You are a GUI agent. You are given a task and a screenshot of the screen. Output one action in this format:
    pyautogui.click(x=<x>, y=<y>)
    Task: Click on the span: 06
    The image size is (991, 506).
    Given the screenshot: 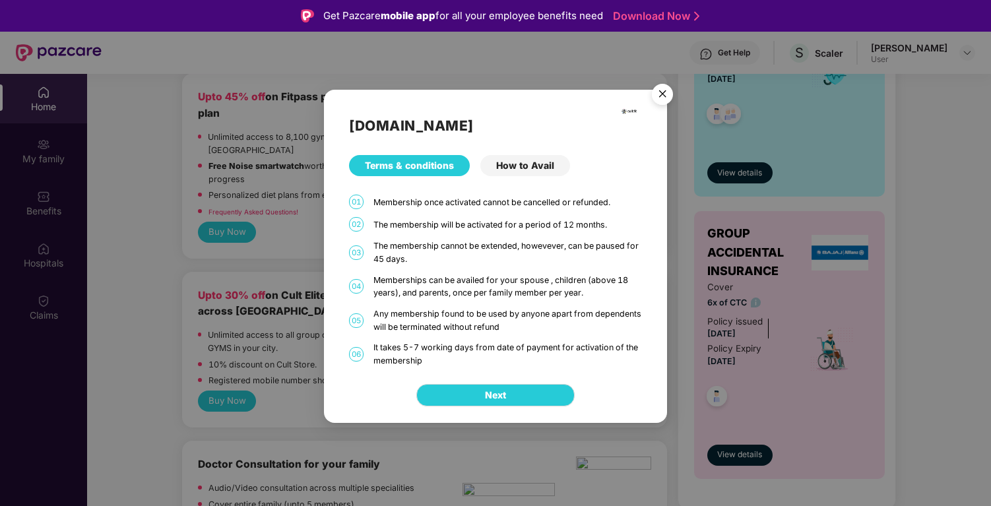 What is the action you would take?
    pyautogui.click(x=356, y=354)
    